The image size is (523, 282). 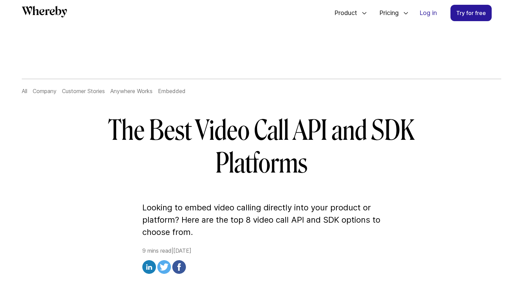 I want to click on a: Log in, so click(x=428, y=13).